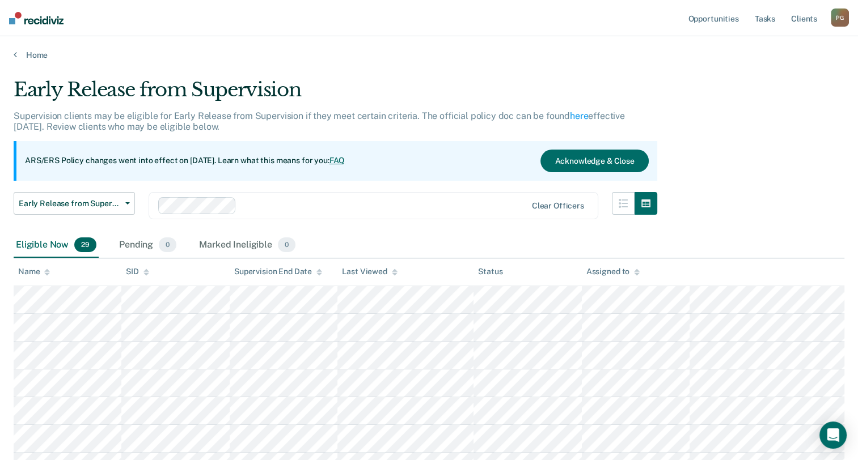 Image resolution: width=858 pixels, height=460 pixels. I want to click on div: Open Intercom Messenger, so click(833, 435).